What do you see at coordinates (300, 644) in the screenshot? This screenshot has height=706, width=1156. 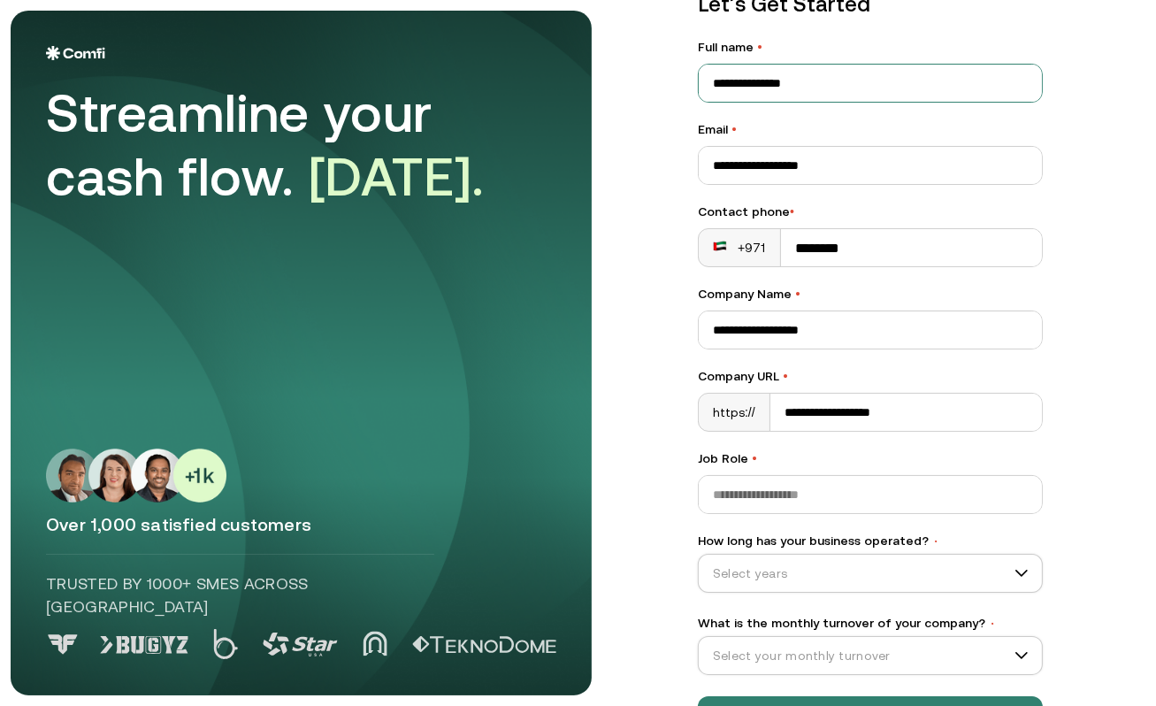 I see `img: Logo 3` at bounding box center [300, 644].